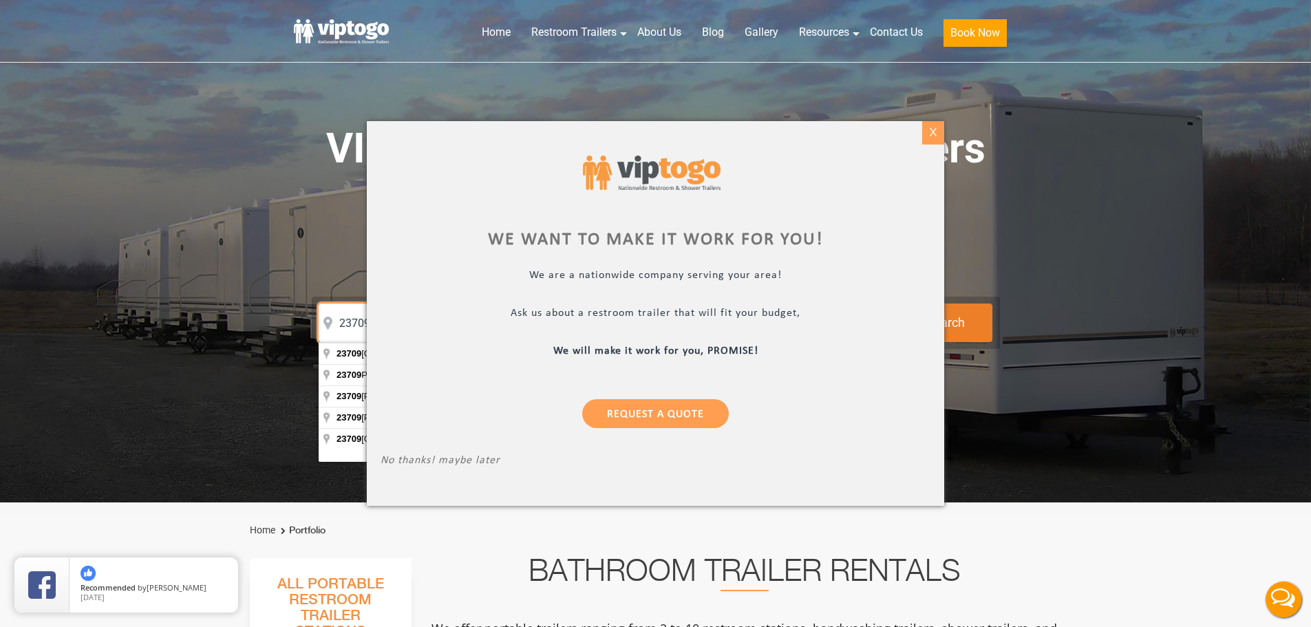 The width and height of the screenshot is (1311, 627). What do you see at coordinates (42, 585) in the screenshot?
I see `img: Review Rating` at bounding box center [42, 585].